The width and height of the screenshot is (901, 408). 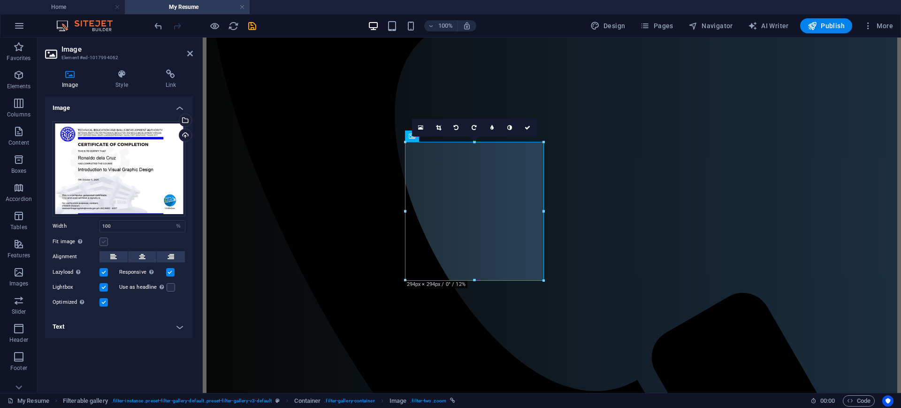 I want to click on label: Responsive, so click(x=143, y=272).